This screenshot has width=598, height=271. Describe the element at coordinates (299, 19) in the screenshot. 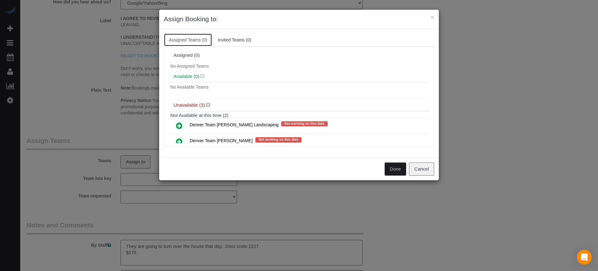

I see `h3: Assign Booking to:` at that location.